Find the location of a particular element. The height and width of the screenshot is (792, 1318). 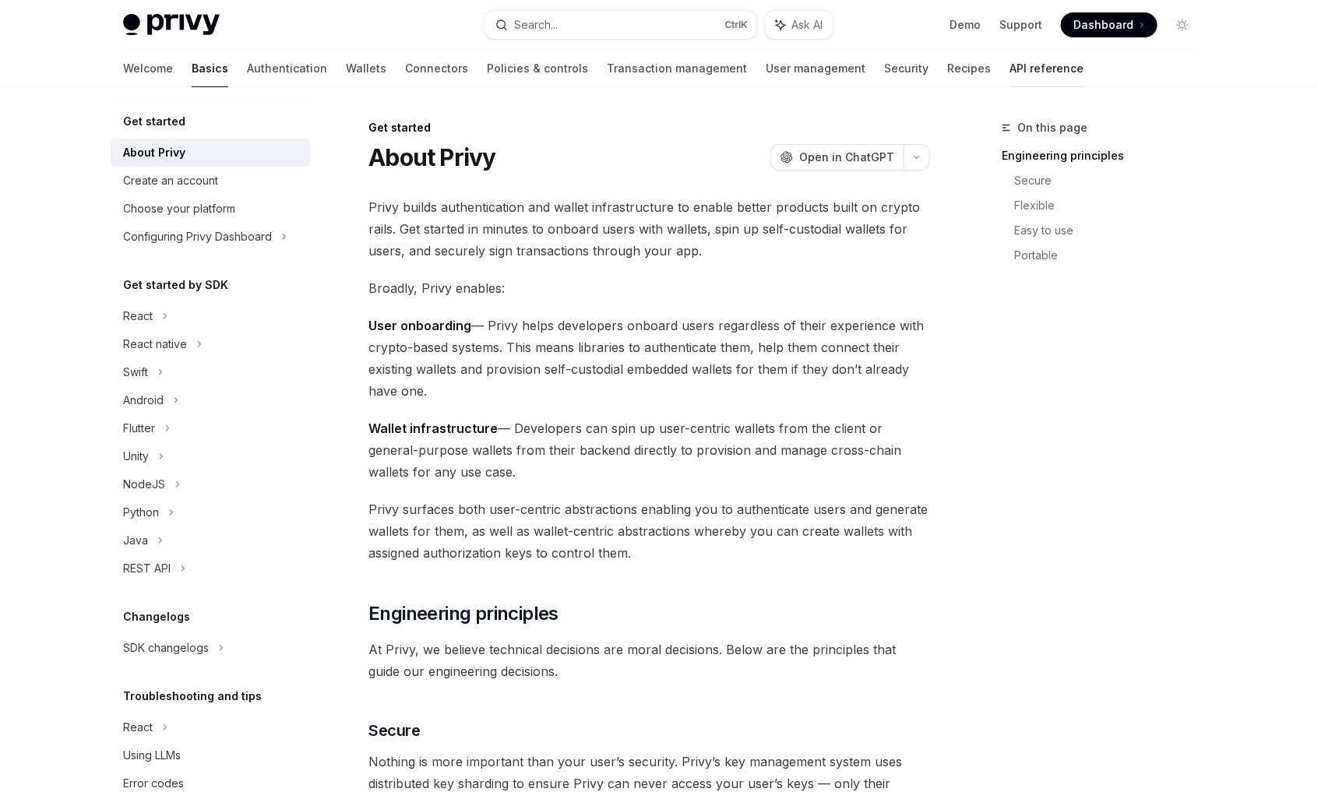

a: About Privy is located at coordinates (210, 153).